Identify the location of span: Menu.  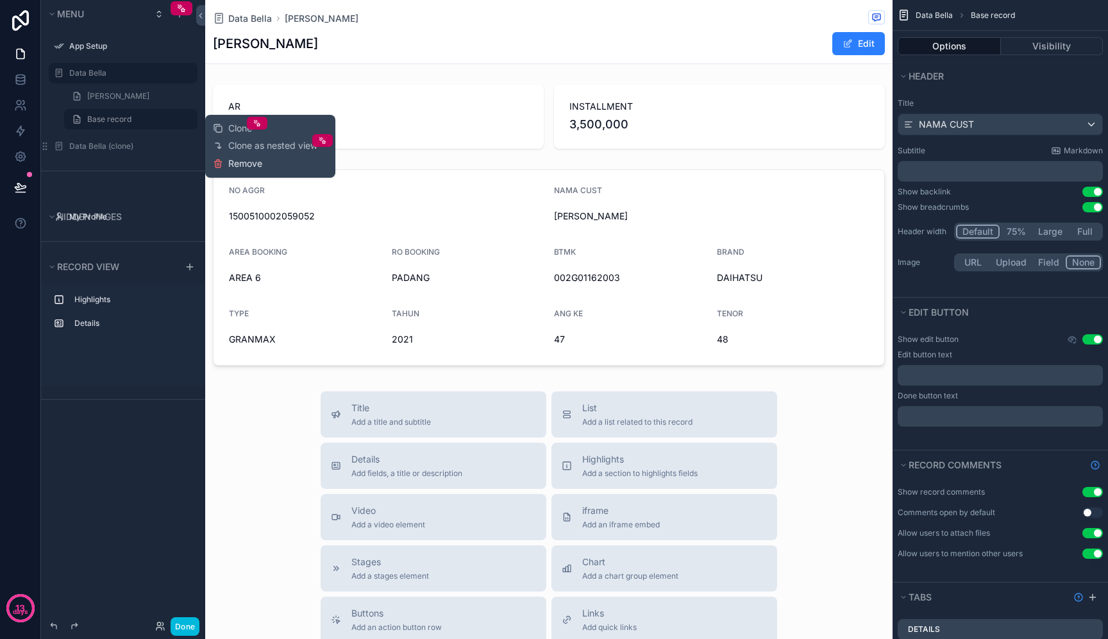
(71, 13).